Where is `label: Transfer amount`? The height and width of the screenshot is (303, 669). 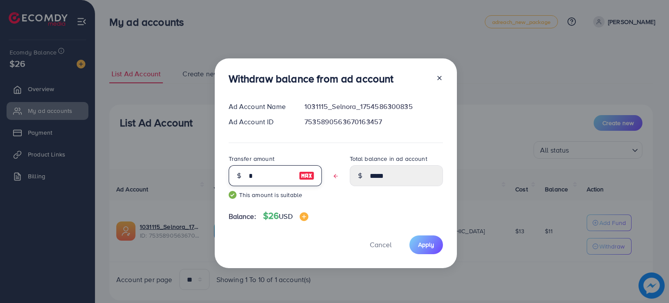 label: Transfer amount is located at coordinates (251, 159).